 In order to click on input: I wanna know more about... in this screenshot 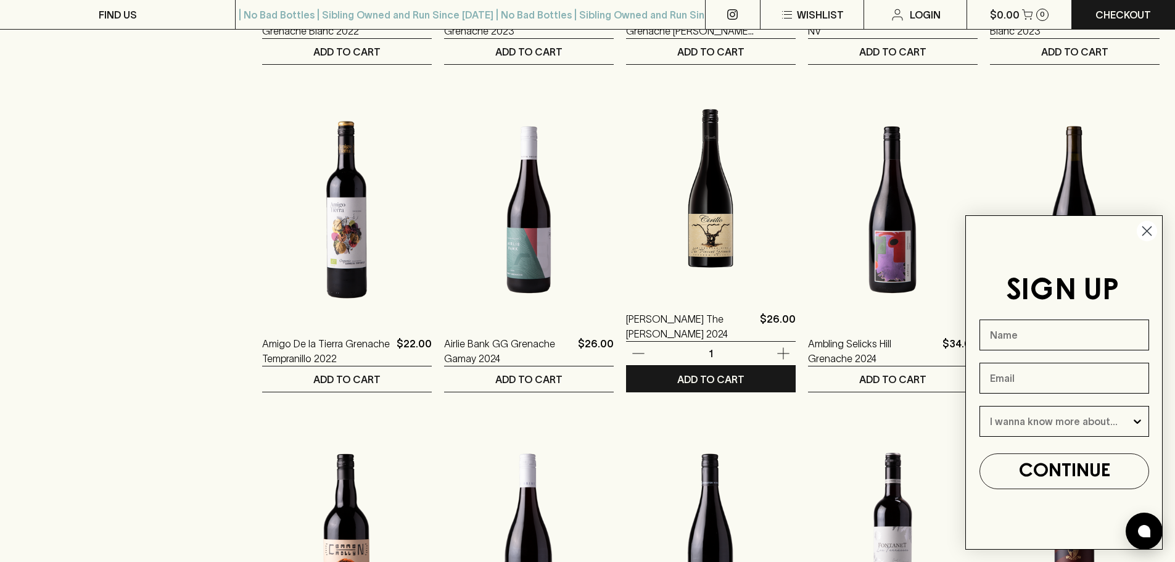, I will do `click(1060, 421)`.